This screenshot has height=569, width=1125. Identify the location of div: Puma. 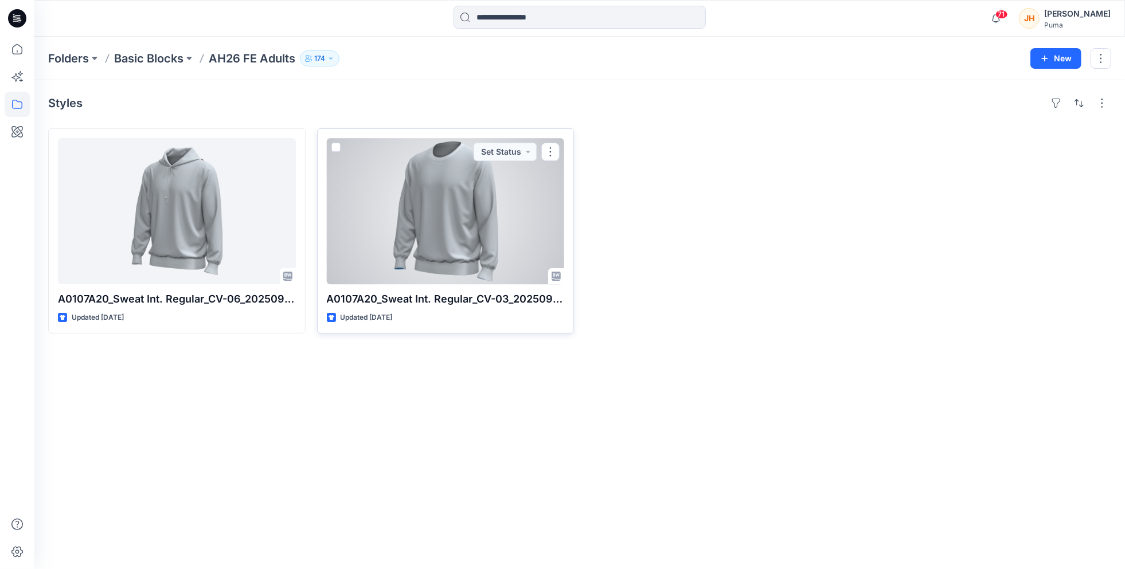
(1077, 25).